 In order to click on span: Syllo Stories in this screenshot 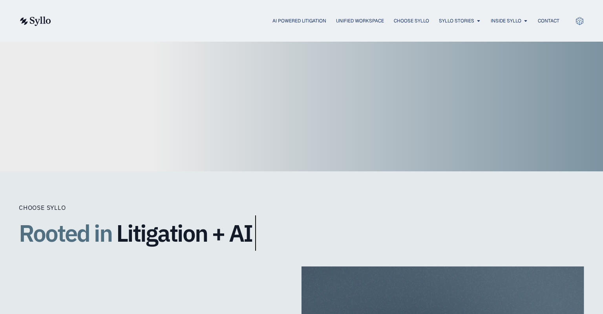, I will do `click(457, 21)`.